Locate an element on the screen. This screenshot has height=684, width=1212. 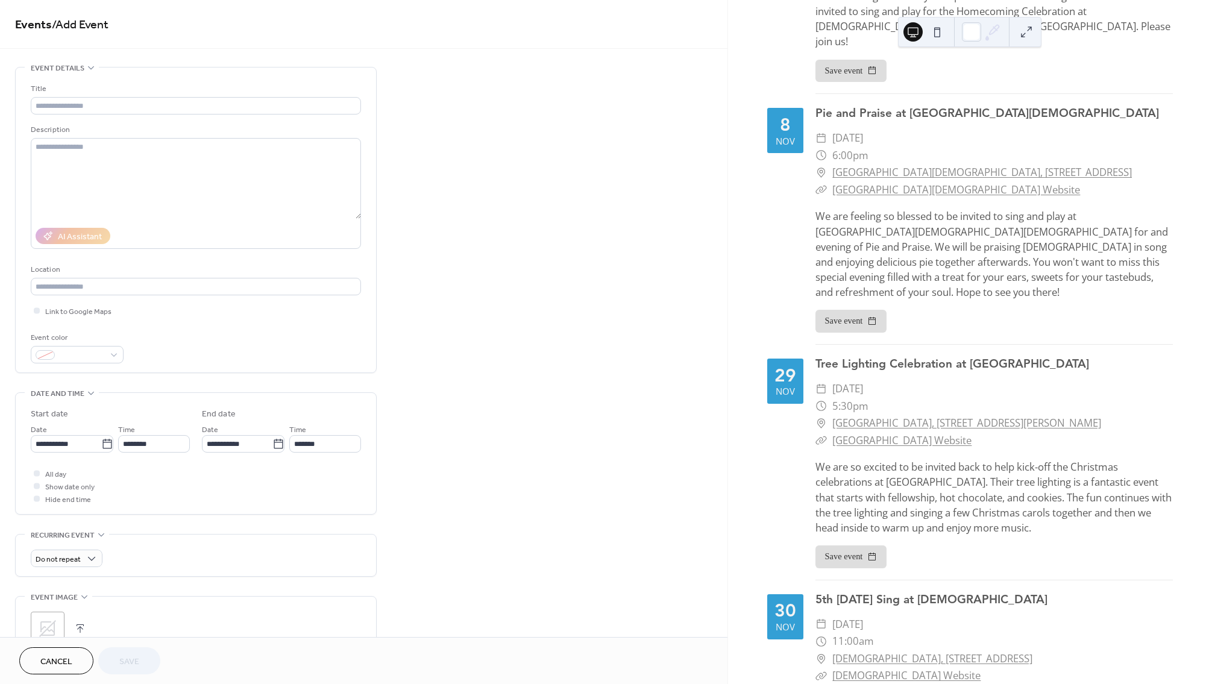
div: Description is located at coordinates (195, 130).